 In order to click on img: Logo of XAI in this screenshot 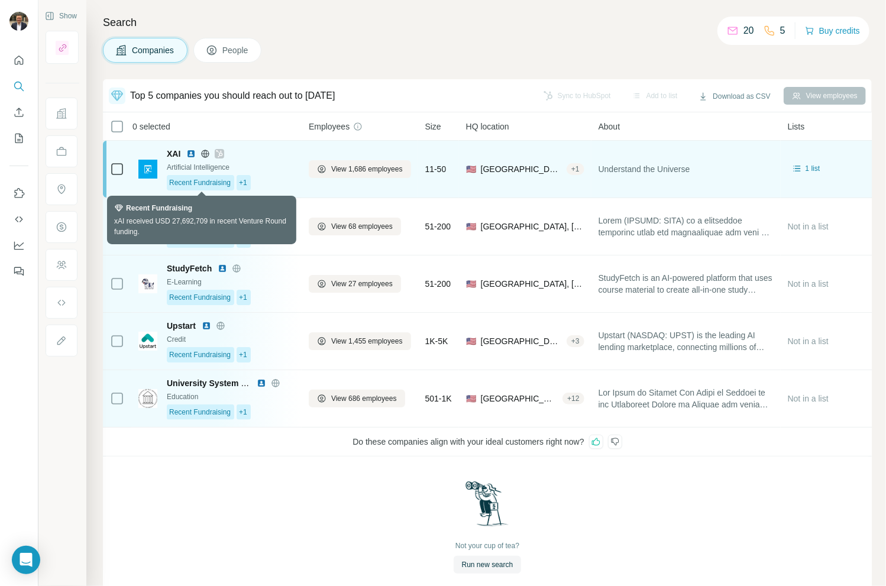, I will do `click(148, 169)`.